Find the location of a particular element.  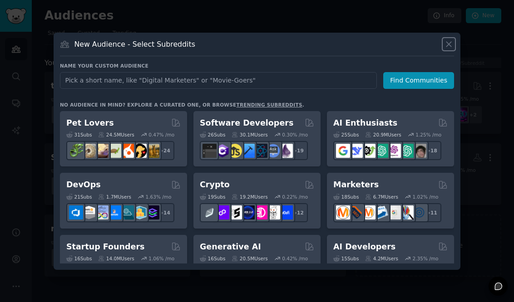

img: DevOpsLinks is located at coordinates (114, 212).